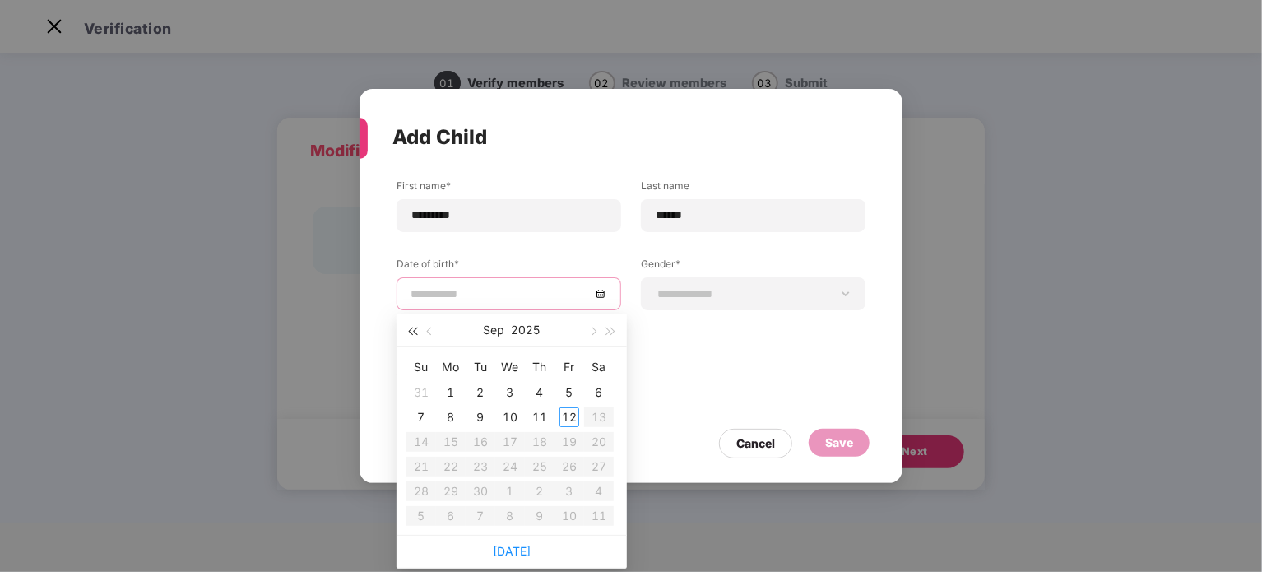 Image resolution: width=1262 pixels, height=572 pixels. Describe the element at coordinates (510, 392) in the screenshot. I see `td: 2025-09-03` at that location.